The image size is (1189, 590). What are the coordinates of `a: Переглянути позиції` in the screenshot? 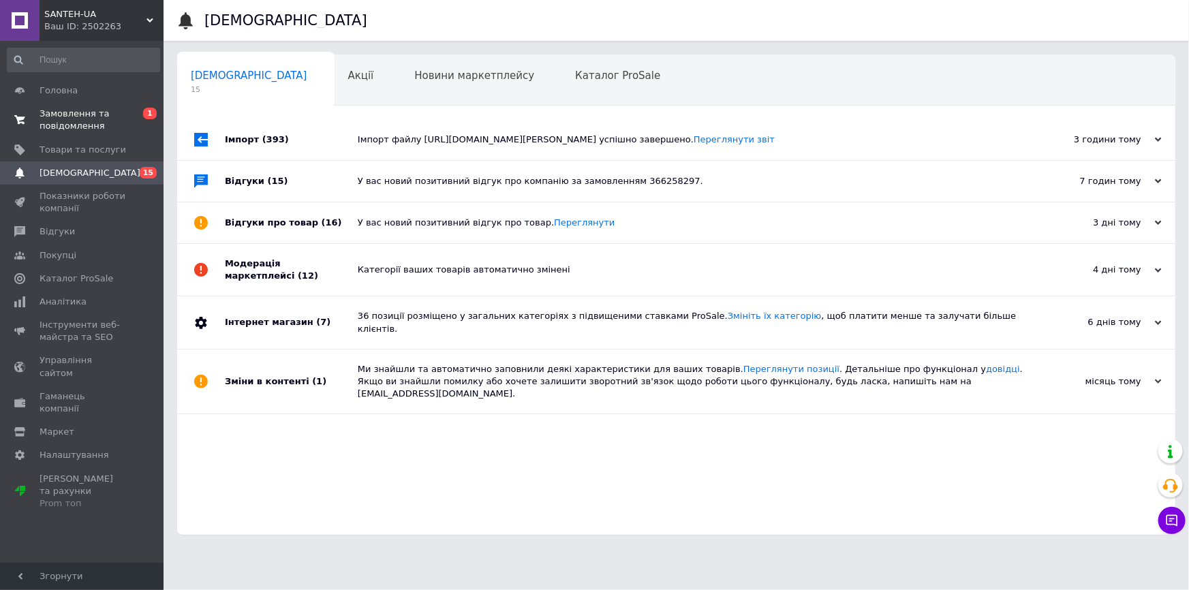 It's located at (791, 369).